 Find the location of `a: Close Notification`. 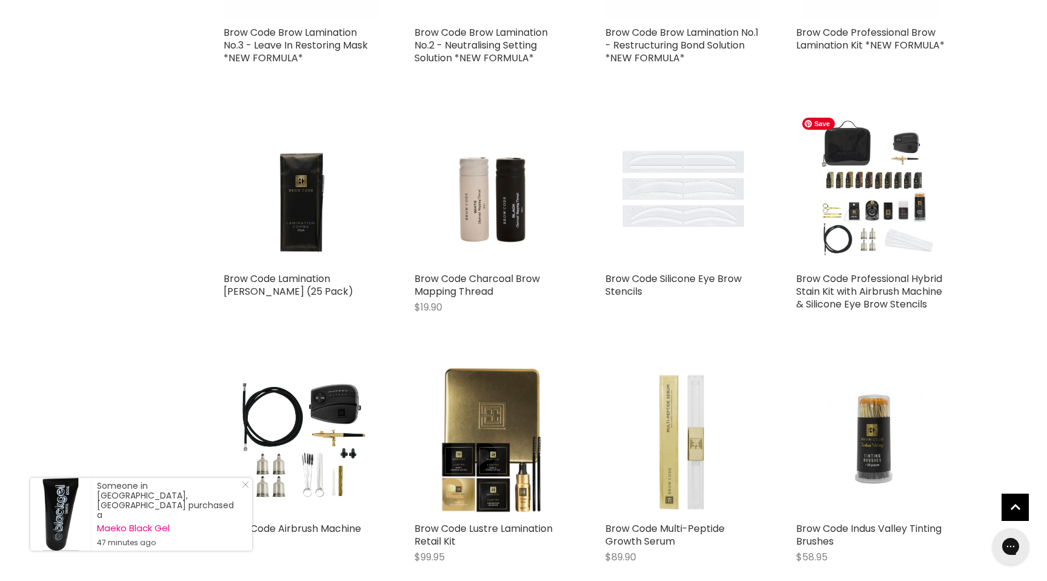

a: Close Notification is located at coordinates (243, 487).